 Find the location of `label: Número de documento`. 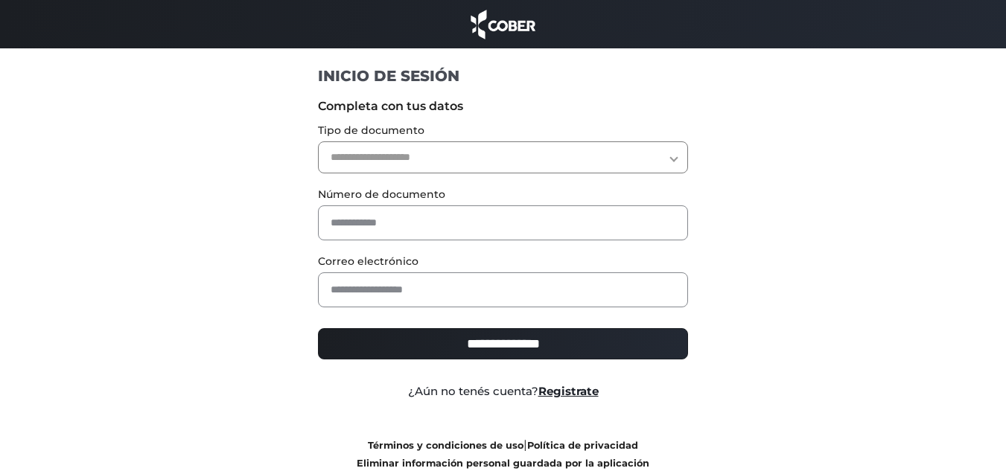

label: Número de documento is located at coordinates (503, 194).